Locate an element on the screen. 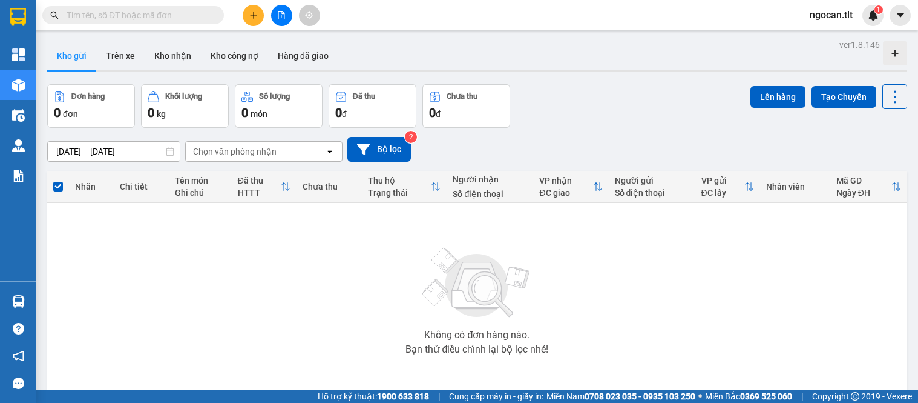  input: Tìm tên, số ĐT hoặc mã đơn is located at coordinates (138, 15).